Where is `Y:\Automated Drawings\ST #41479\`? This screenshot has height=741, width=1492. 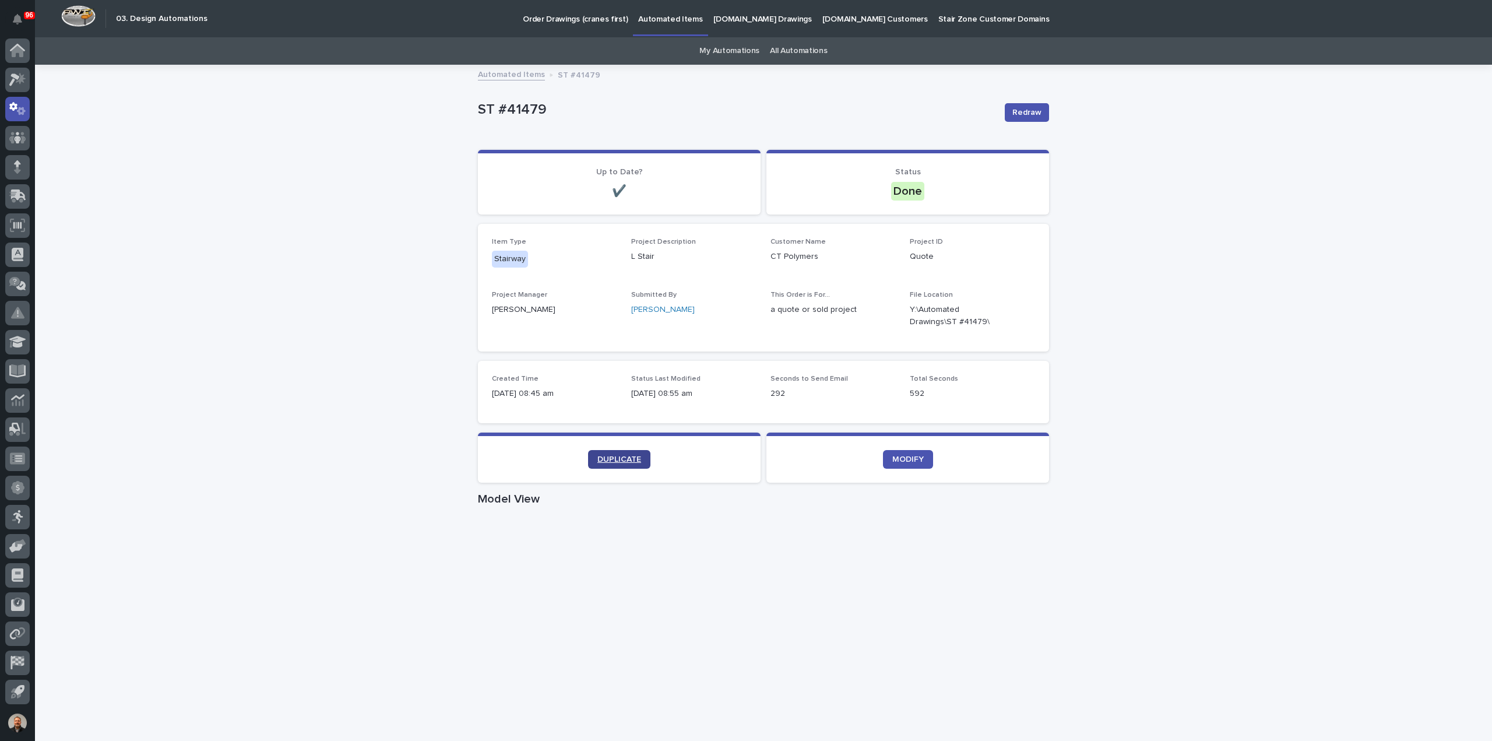 Y:\Automated Drawings\ST #41479\ is located at coordinates (958, 316).